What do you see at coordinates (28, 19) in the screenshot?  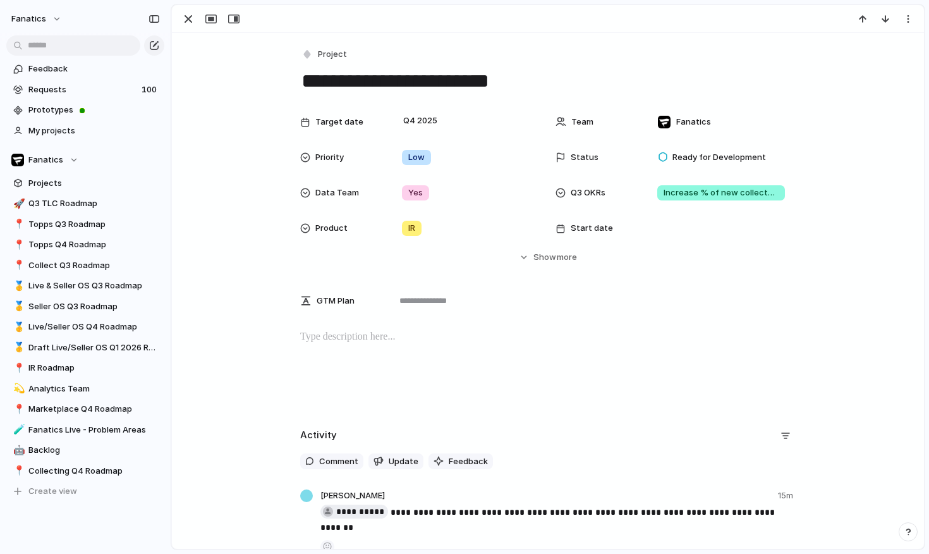 I see `span: fanatics` at bounding box center [28, 19].